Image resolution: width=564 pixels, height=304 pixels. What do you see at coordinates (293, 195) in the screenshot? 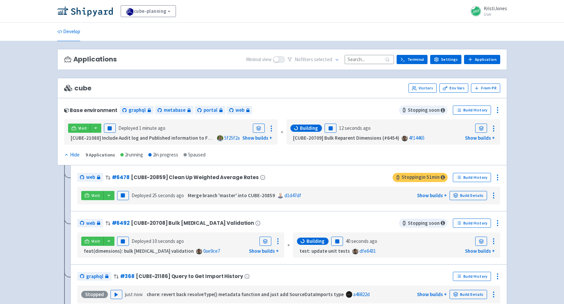
I see `a: d1d47df` at bounding box center [293, 195].